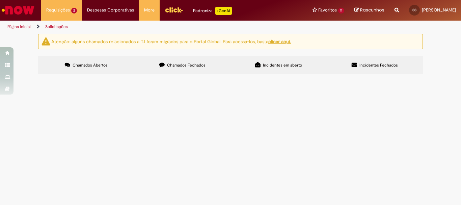 The width and height of the screenshot is (461, 205). What do you see at coordinates (74, 10) in the screenshot?
I see `span: 2` at bounding box center [74, 10].